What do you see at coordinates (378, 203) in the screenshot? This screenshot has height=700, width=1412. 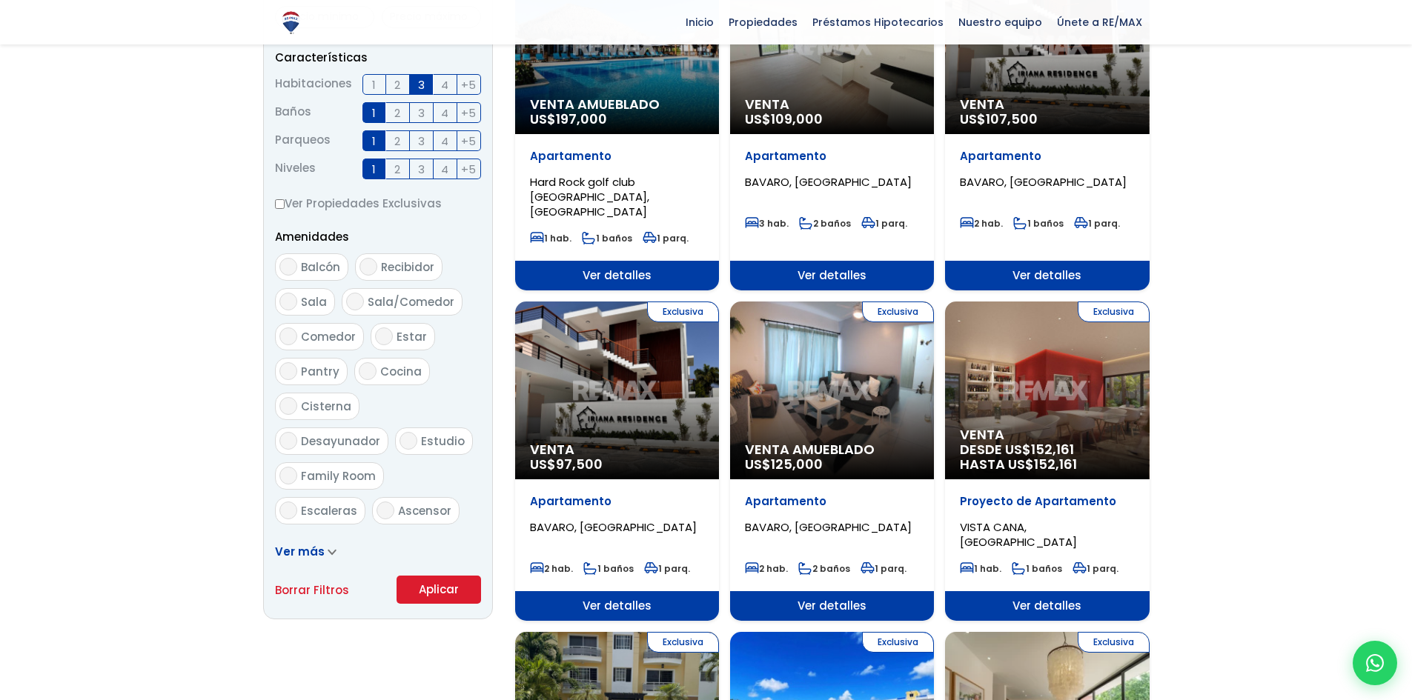 I see `label: Ver Propiedades Exclusivas` at bounding box center [378, 203].